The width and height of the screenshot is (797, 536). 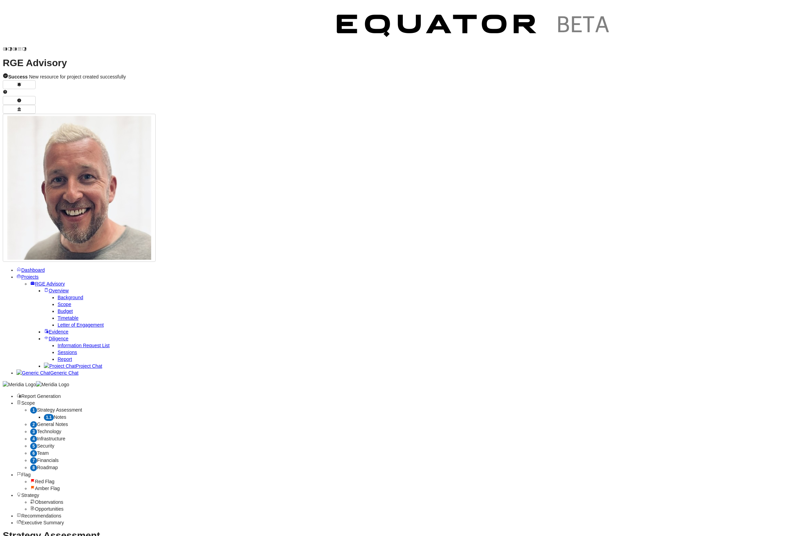 I want to click on span: Generic Chat, so click(x=64, y=373).